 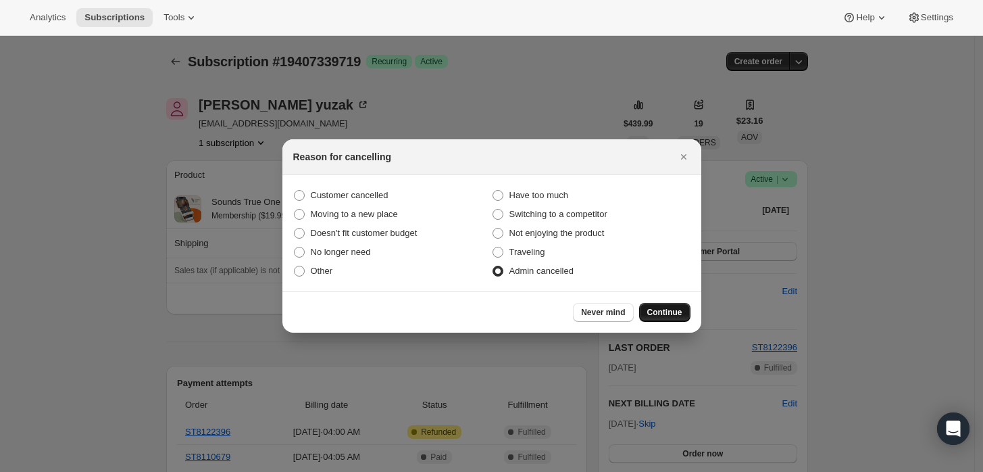 What do you see at coordinates (342, 157) in the screenshot?
I see `h2: Reason for cancelling` at bounding box center [342, 157].